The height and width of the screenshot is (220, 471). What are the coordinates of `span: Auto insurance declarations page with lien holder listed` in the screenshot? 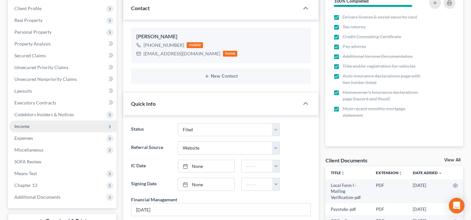 It's located at (382, 79).